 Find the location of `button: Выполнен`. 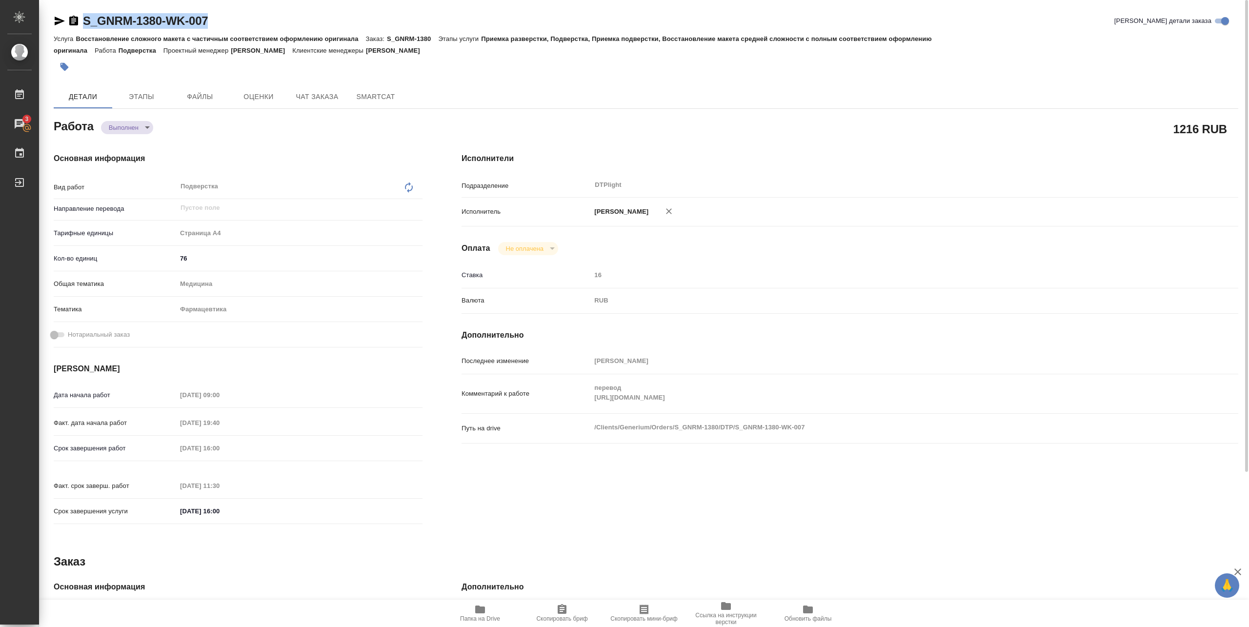

button: Выполнен is located at coordinates (123, 127).